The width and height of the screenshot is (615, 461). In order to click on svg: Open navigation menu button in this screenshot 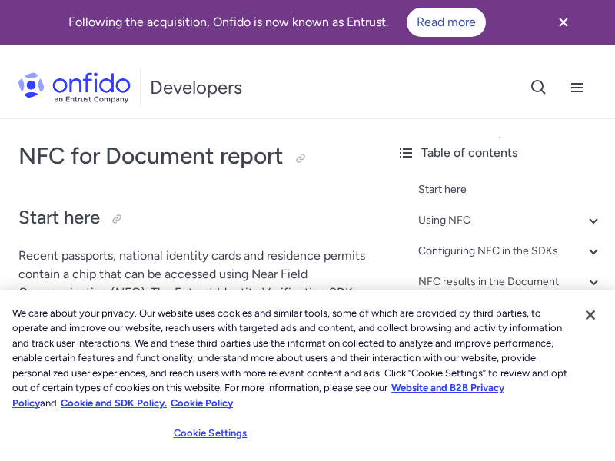, I will do `click(578, 88)`.